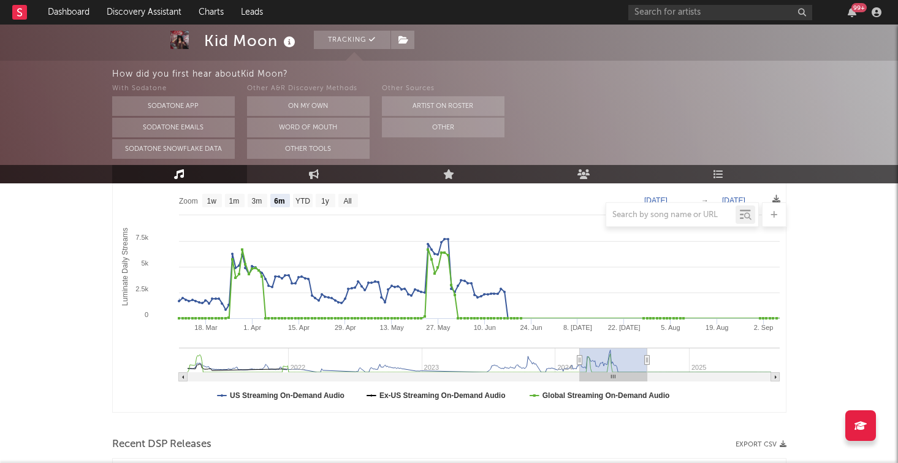 The height and width of the screenshot is (463, 898). Describe the element at coordinates (763, 327) in the screenshot. I see `text: 2. Sep` at that location.